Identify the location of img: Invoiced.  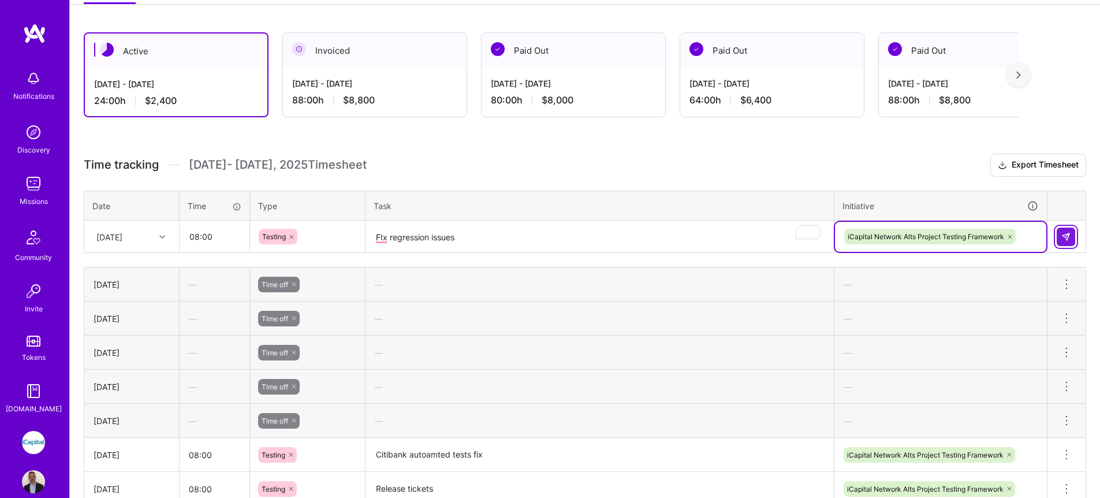
(299, 49).